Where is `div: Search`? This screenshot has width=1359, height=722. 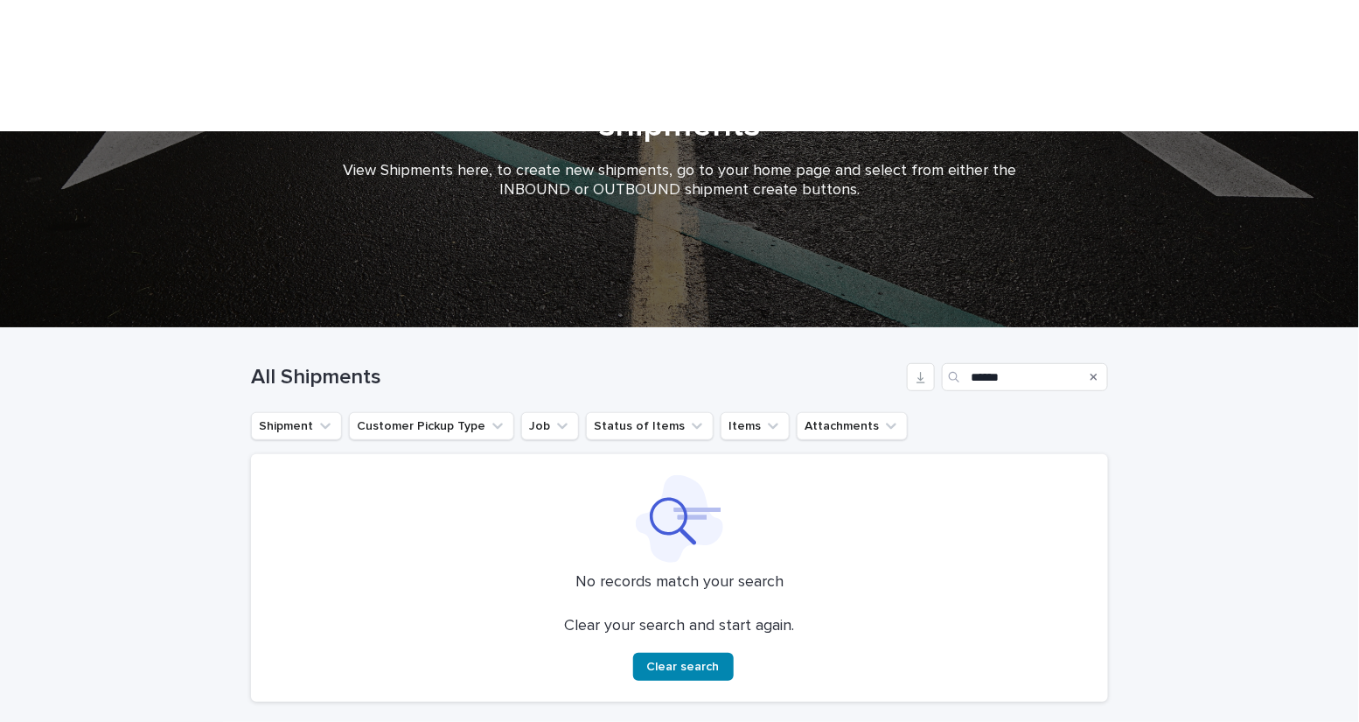
div: Search is located at coordinates (1025, 377).